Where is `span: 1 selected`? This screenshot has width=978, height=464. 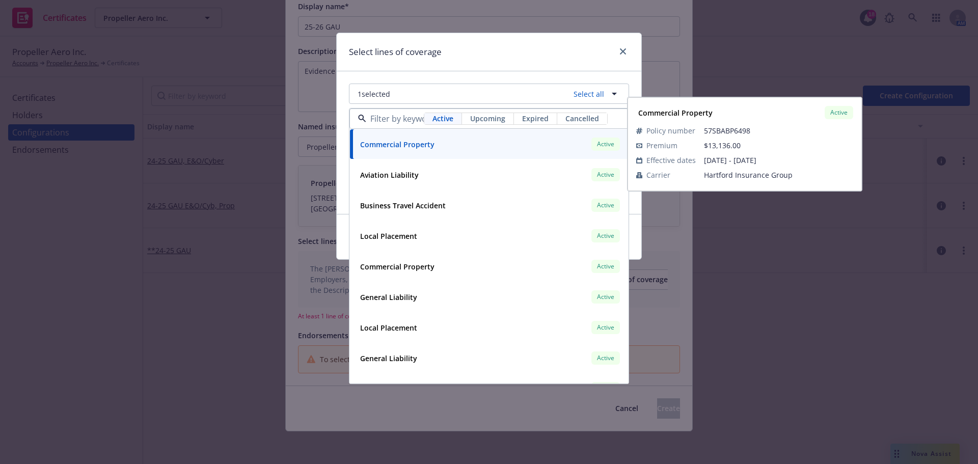
span: 1 selected is located at coordinates (374, 94).